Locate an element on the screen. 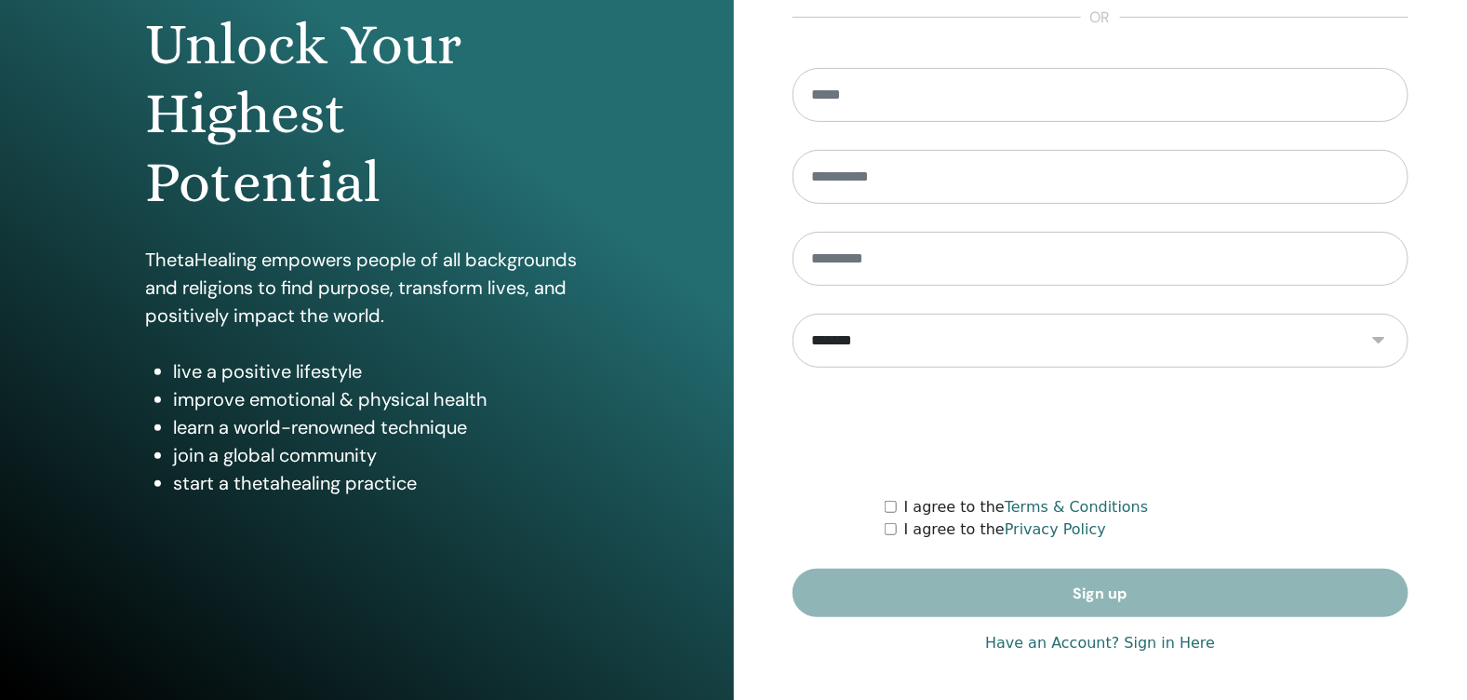  li: improve emotional & physical health is located at coordinates (381, 399).